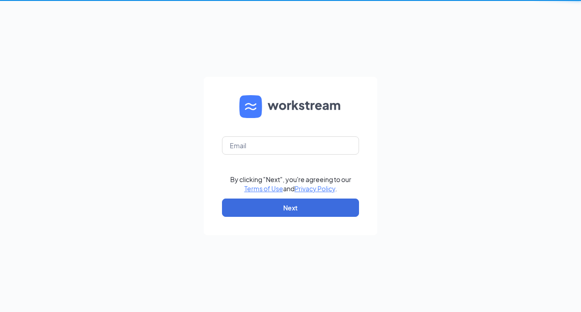 This screenshot has height=312, width=581. I want to click on img: WS logo and Workstream text, so click(291, 106).